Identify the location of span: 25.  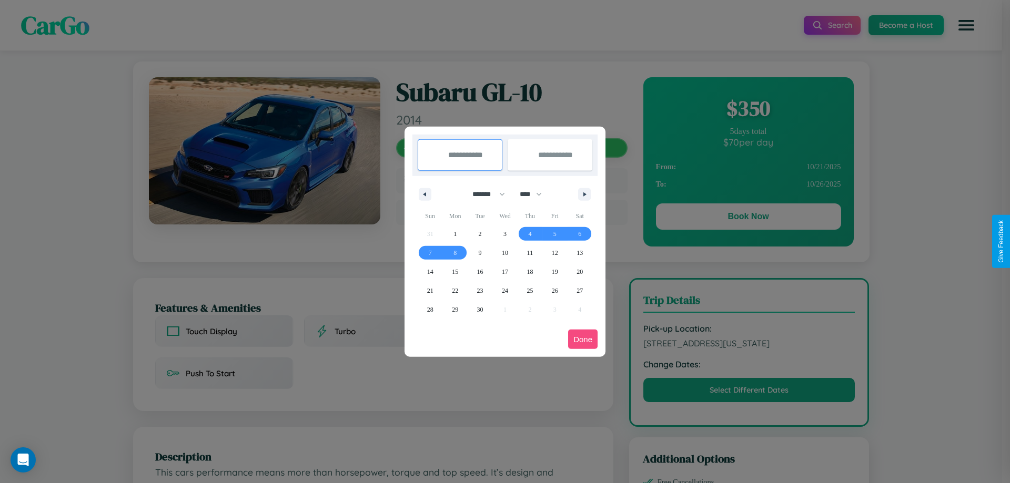
(530, 291).